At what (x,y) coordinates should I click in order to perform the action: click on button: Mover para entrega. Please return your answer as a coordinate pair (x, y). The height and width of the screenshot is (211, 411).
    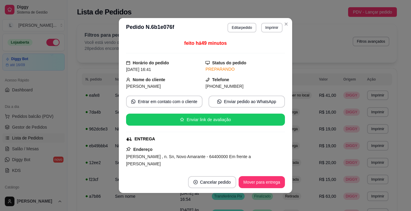
    Looking at the image, I should click on (262, 183).